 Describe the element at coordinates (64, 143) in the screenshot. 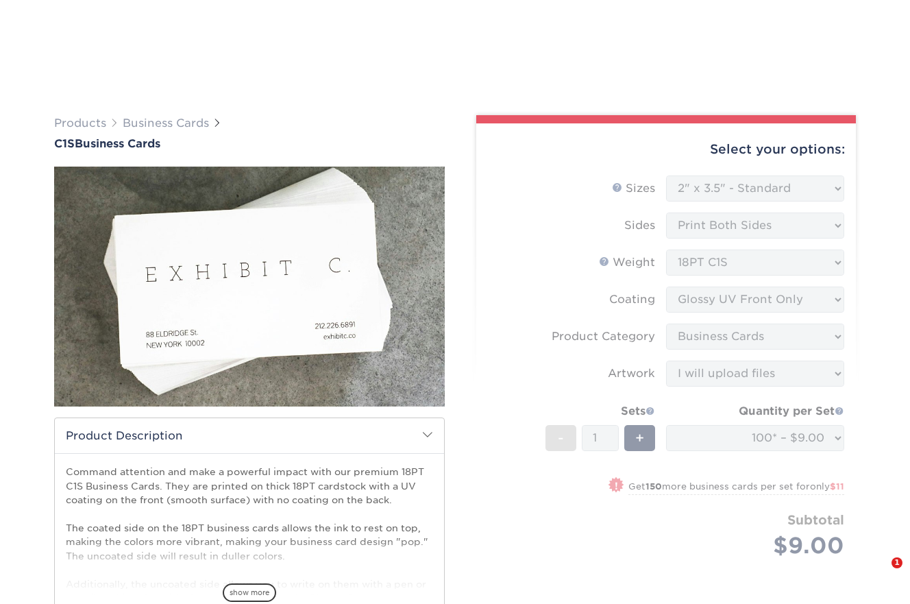

I see `span: C1S` at that location.